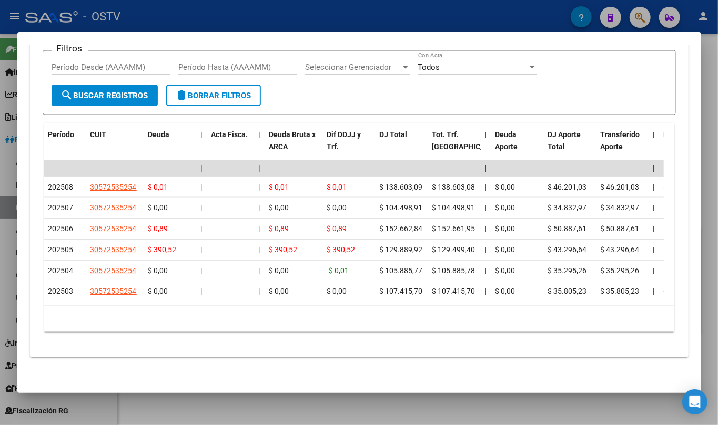  I want to click on div: Open Intercom Messenger, so click(695, 402).